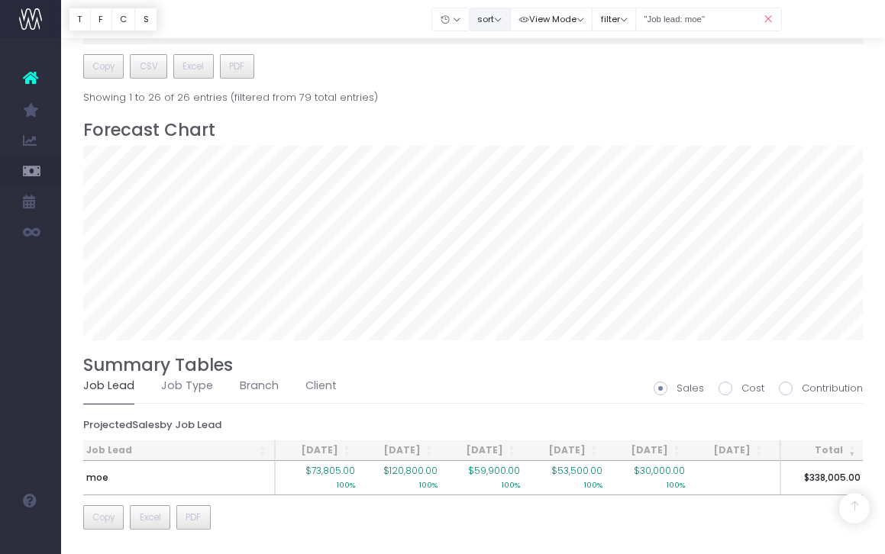 This screenshot has height=554, width=885. Describe the element at coordinates (564, 451) in the screenshot. I see `th: Nov 25: activate to sort column ascending: activate to sort column ascending: activate to sort co...` at that location.